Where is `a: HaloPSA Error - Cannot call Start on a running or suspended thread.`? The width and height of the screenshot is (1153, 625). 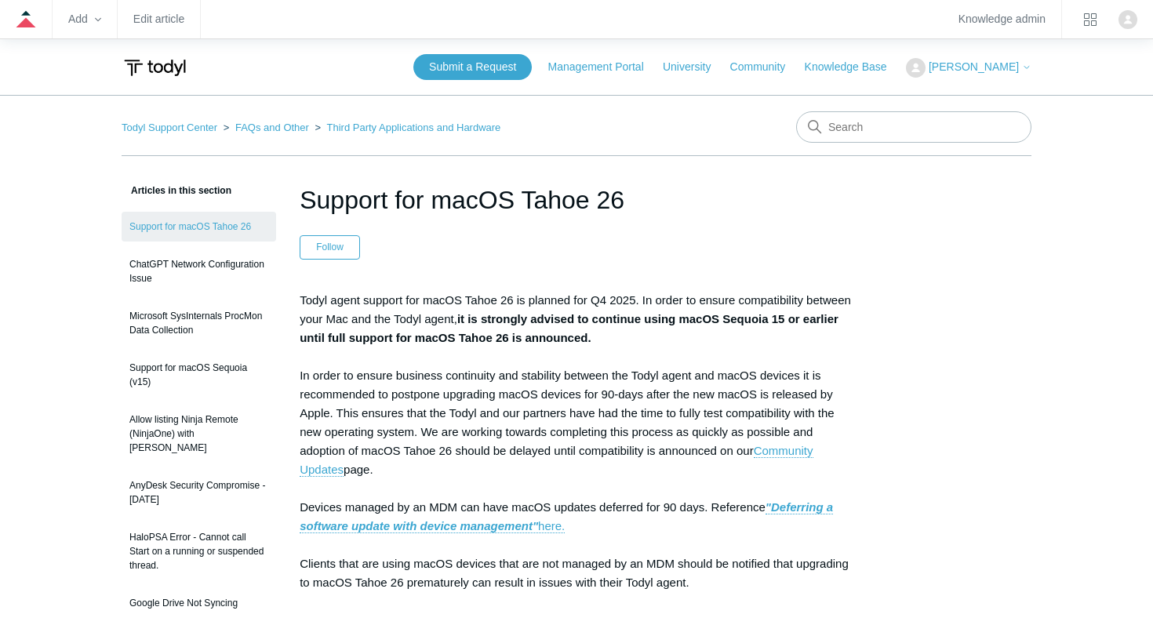 a: HaloPSA Error - Cannot call Start on a running or suspended thread. is located at coordinates (198, 551).